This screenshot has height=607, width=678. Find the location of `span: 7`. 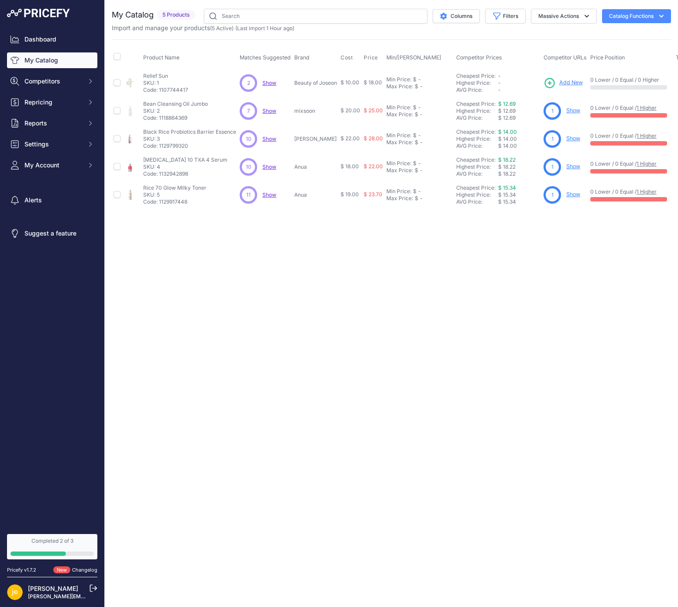

span: 7 is located at coordinates (249, 111).